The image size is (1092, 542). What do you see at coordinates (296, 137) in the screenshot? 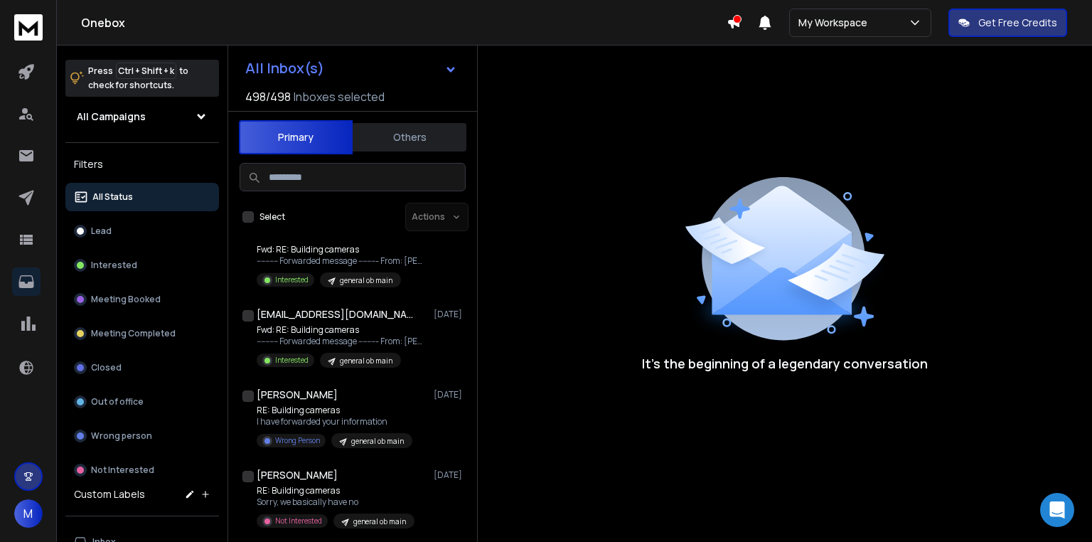
I see `button: Primary` at bounding box center [296, 137].